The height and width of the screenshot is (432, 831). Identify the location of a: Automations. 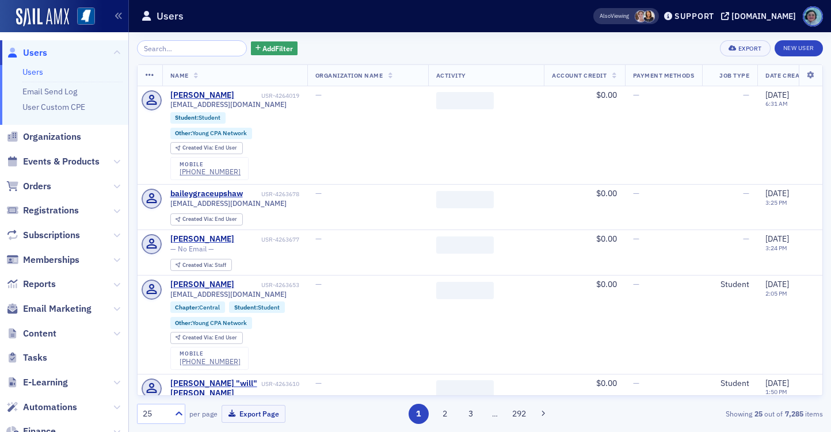
(41, 407).